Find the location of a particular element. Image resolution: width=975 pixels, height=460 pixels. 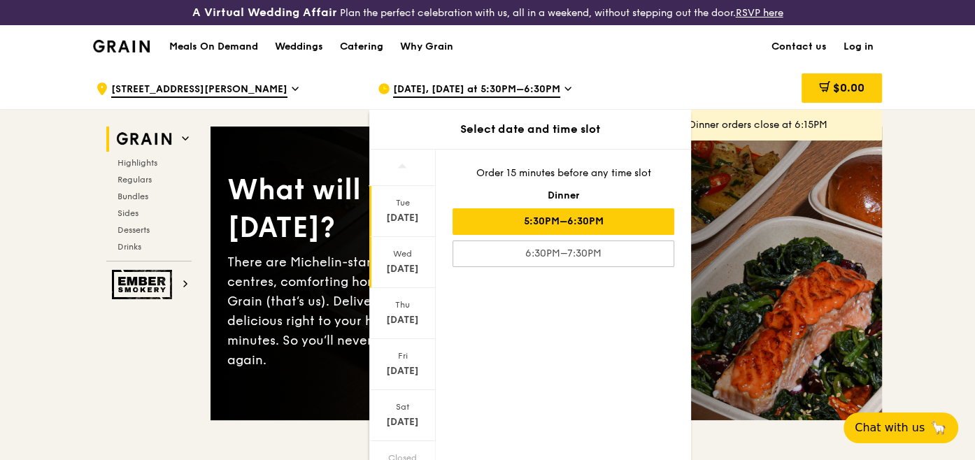

span: Sides is located at coordinates (128, 213).